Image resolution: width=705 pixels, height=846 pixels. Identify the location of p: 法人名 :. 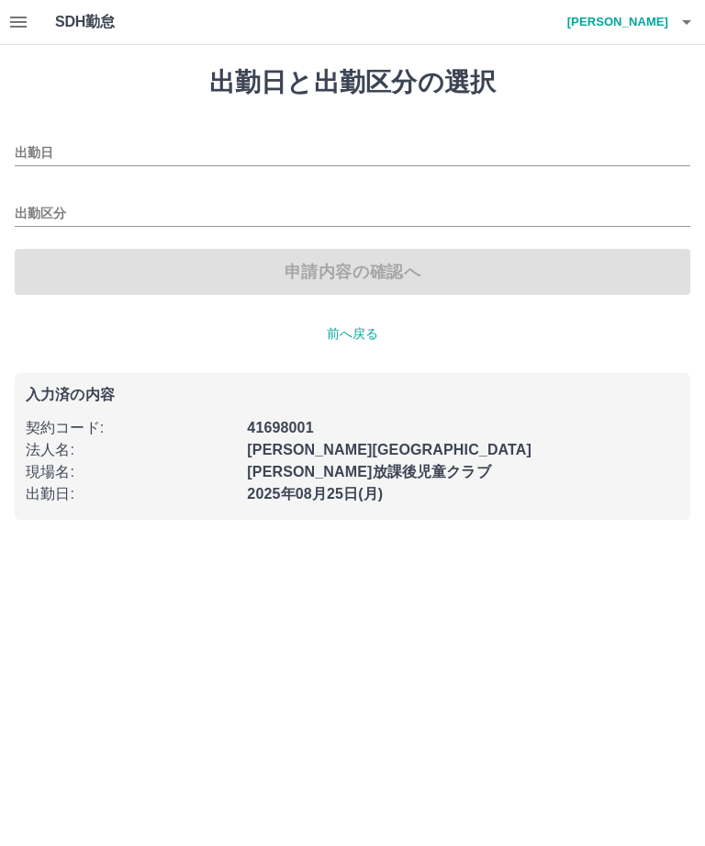
(130, 450).